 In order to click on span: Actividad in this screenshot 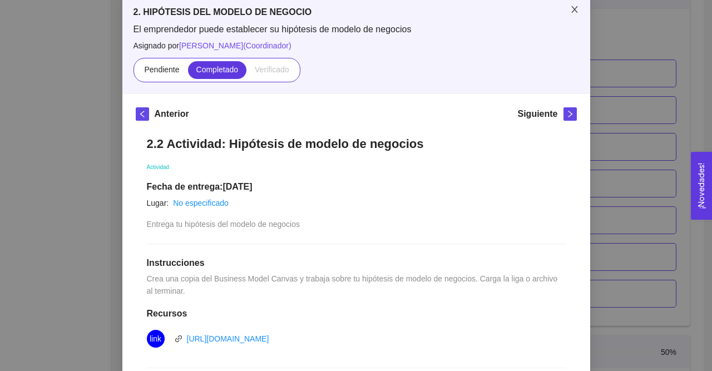, I will do `click(158, 167)`.